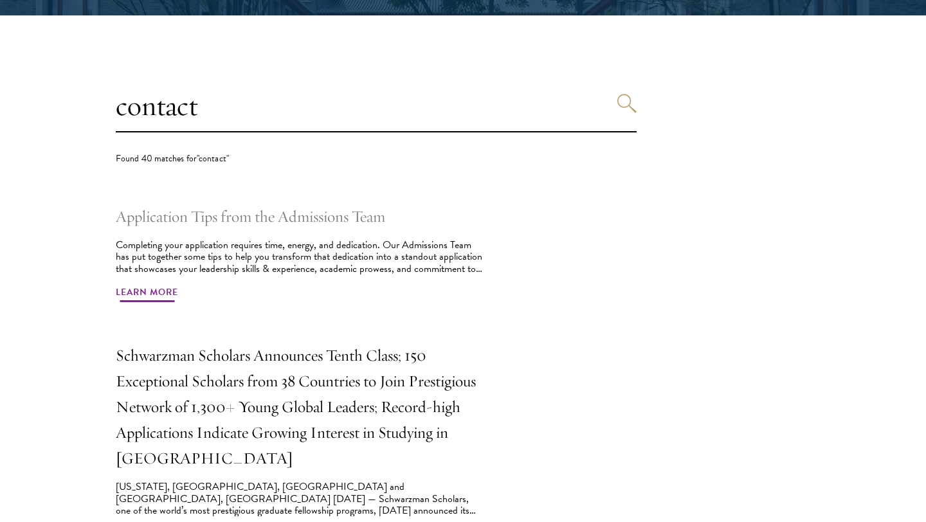 This screenshot has width=926, height=522. Describe the element at coordinates (300, 407) in the screenshot. I see `h2: Schwarzman Scholars Announces Tenth Class; 150 Exceptional Scholars from 38 Countries to Join Pre...` at that location.